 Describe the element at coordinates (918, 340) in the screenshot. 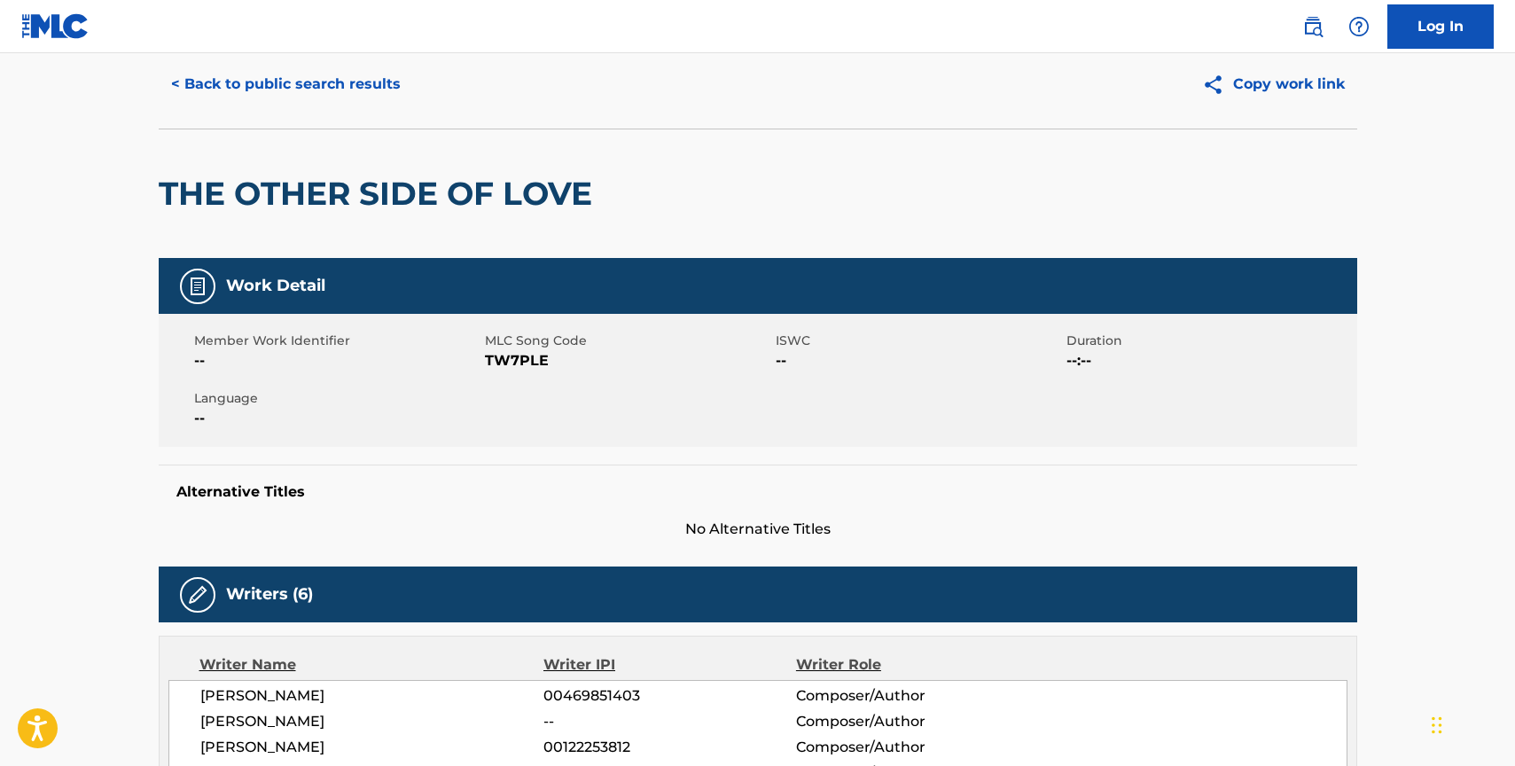

I see `span: ISWC` at that location.